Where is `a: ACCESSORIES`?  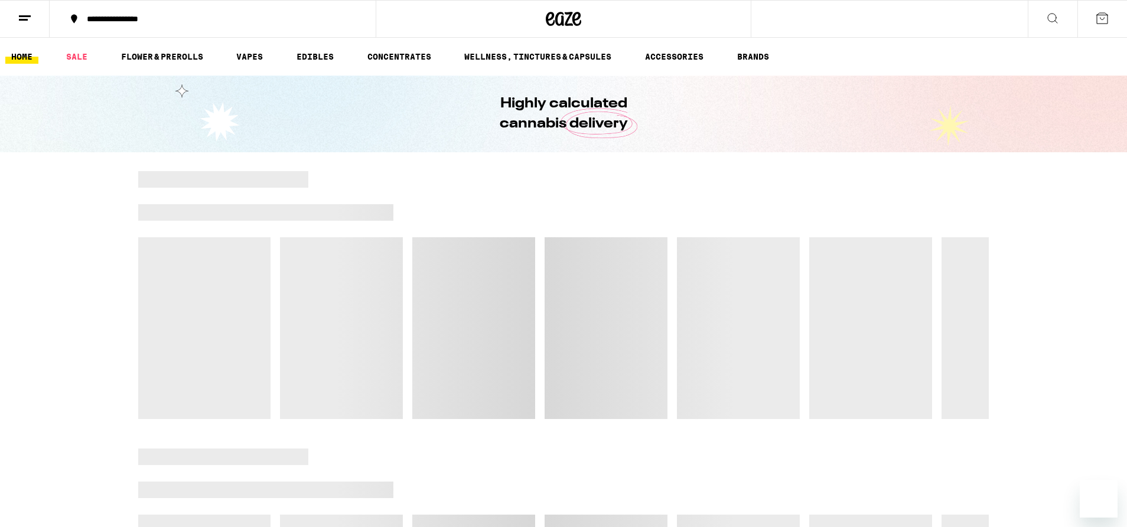
a: ACCESSORIES is located at coordinates (674, 57).